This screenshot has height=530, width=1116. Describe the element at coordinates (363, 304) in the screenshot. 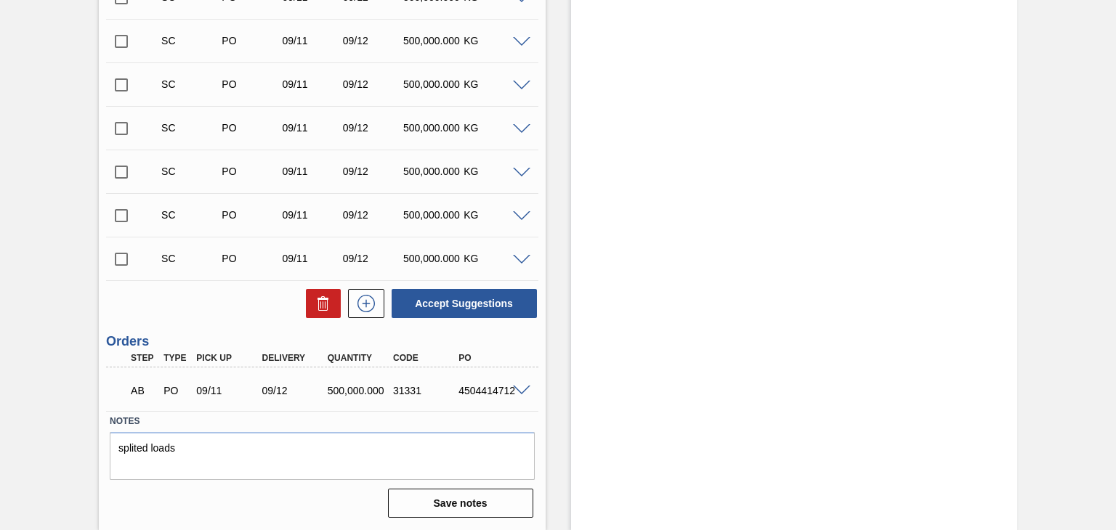

I see `div: New suggestion` at that location.